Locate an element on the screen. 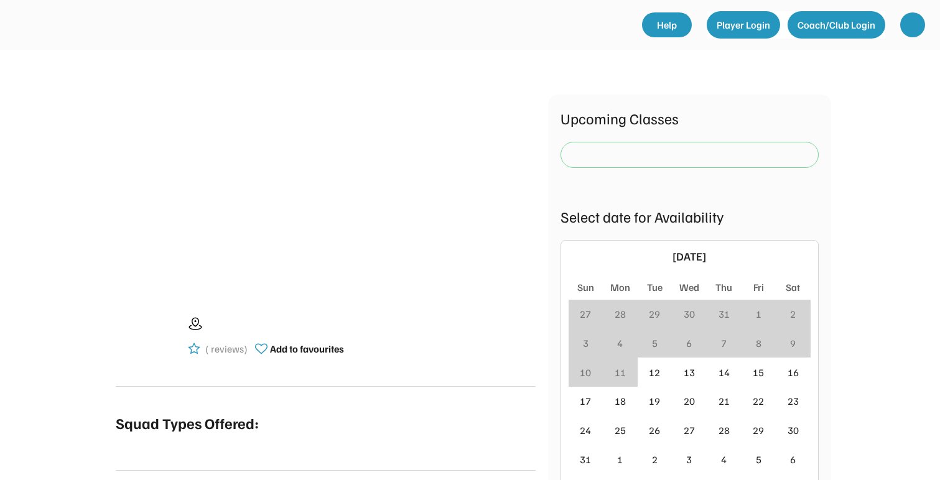  div: Thu is located at coordinates (723, 287).